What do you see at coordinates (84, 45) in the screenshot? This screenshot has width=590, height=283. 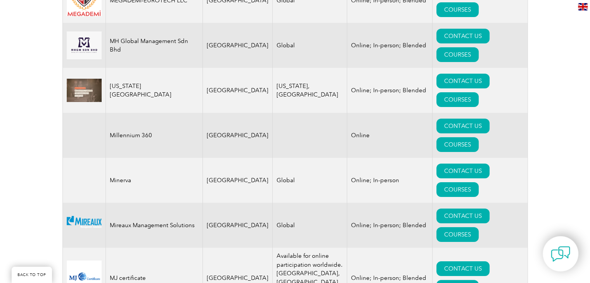 I see `img: 54f63d3f-b34d-ef11-a316-002248944286-logo.jpg` at bounding box center [84, 45].